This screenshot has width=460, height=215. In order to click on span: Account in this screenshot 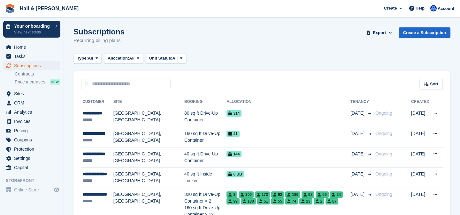, I will do `click(446, 9)`.